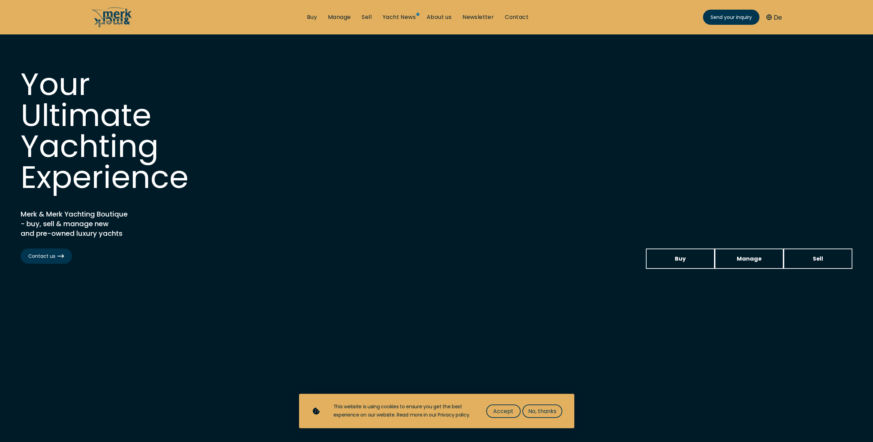  Describe the element at coordinates (453, 415) in the screenshot. I see `a: Privacy policy` at that location.